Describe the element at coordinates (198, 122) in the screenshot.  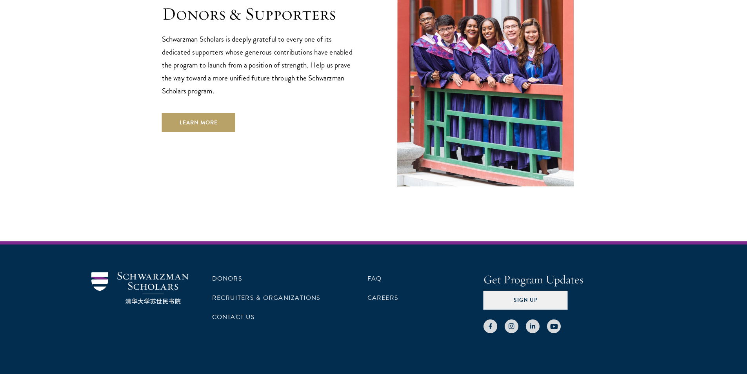
I see `a: Learn More` at that location.